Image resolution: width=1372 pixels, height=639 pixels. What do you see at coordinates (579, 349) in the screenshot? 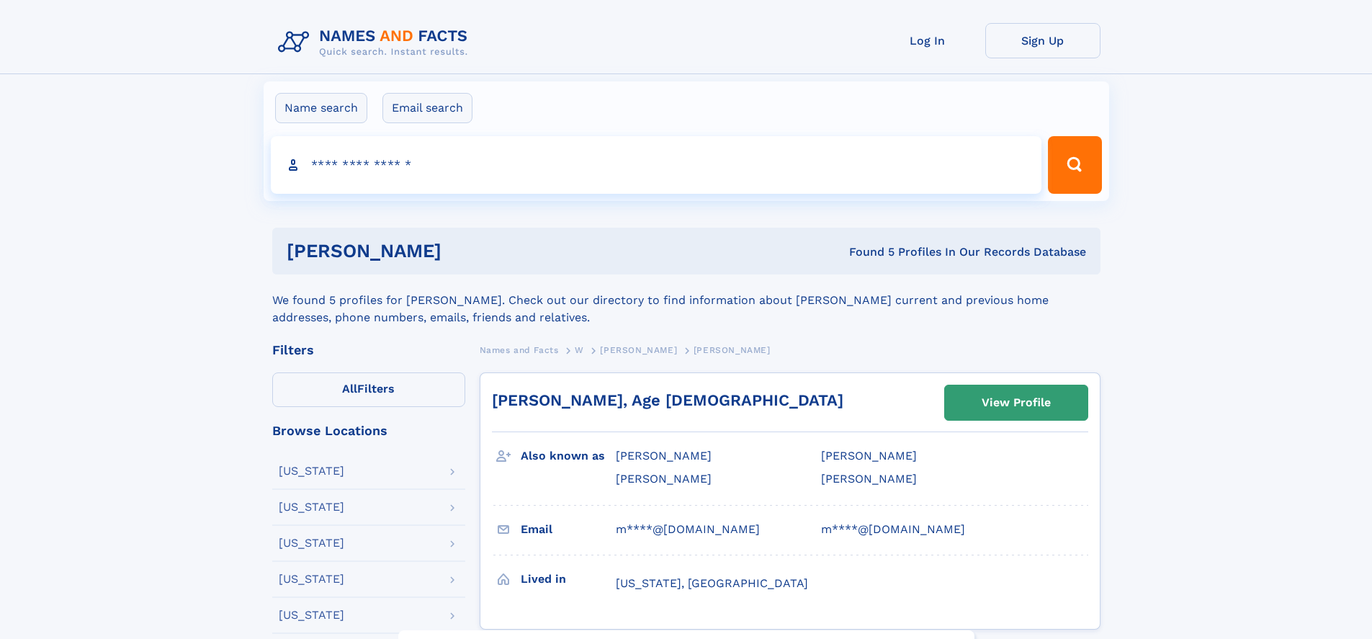
I see `a: W` at bounding box center [579, 349].